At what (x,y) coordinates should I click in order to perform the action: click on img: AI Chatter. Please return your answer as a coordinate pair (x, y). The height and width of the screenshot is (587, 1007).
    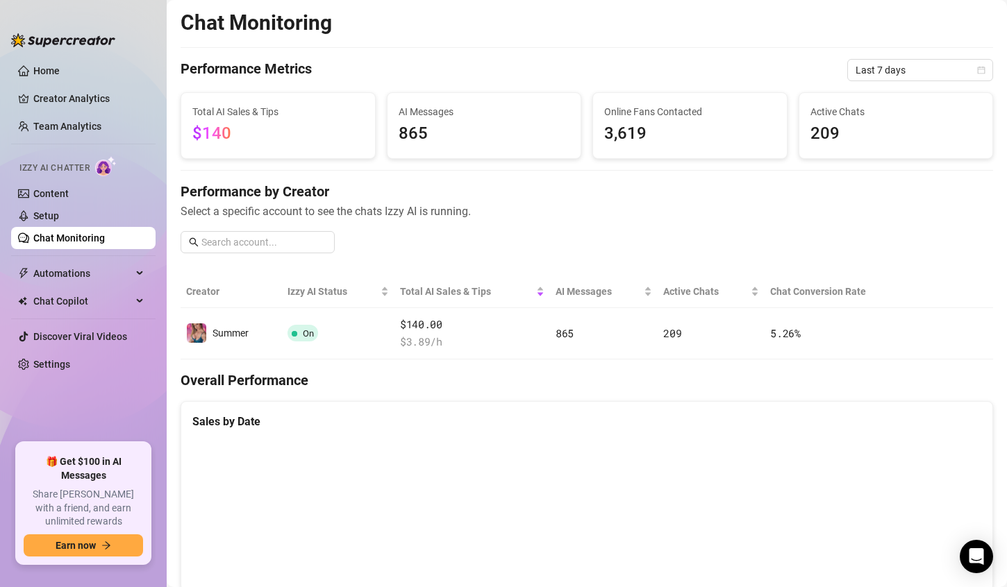
    Looking at the image, I should click on (106, 166).